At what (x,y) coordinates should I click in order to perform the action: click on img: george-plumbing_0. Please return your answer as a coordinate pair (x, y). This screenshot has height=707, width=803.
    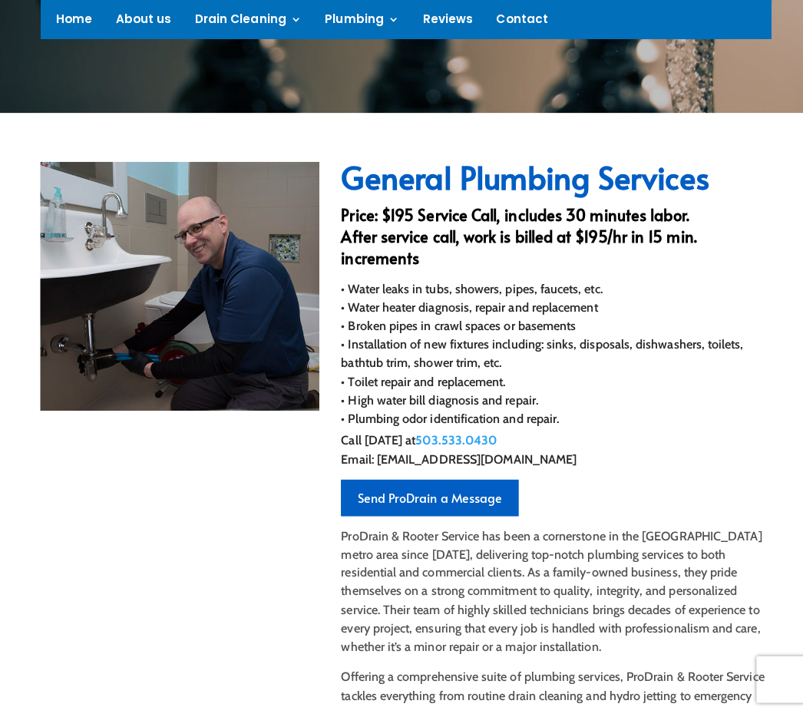
    Looking at the image, I should click on (178, 283).